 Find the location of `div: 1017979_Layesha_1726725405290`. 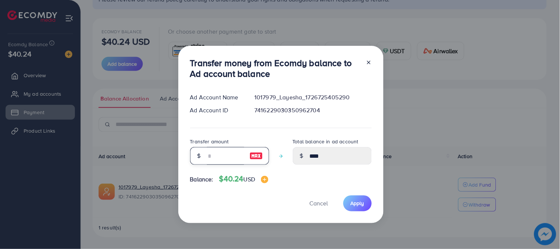

div: 1017979_Layesha_1726725405290 is located at coordinates (313, 97).